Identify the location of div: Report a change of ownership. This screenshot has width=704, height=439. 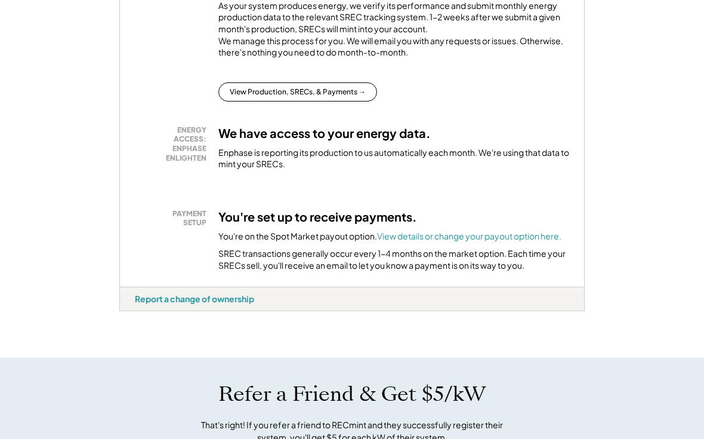
(195, 298).